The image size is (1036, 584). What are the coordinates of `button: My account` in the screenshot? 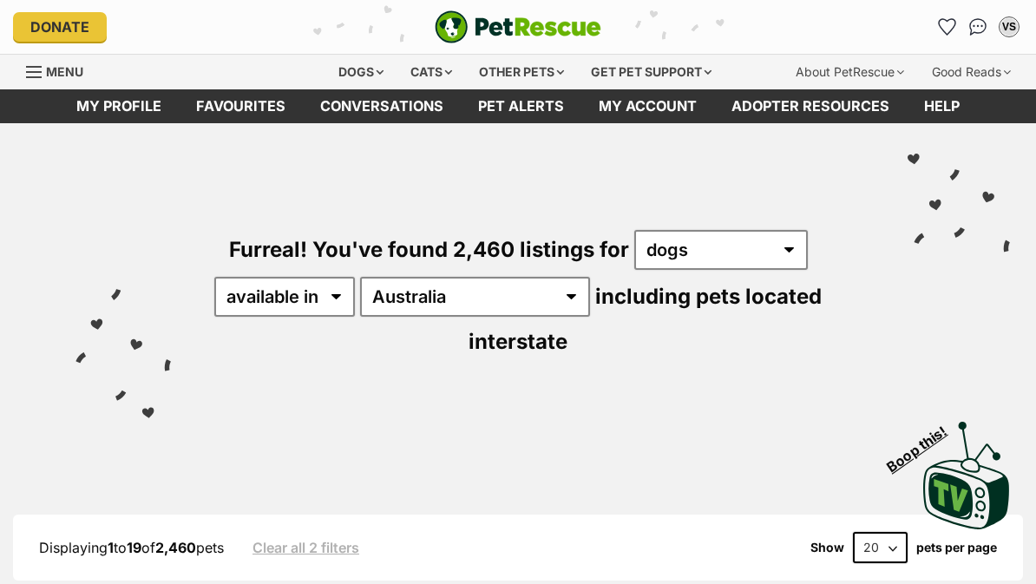 It's located at (1009, 27).